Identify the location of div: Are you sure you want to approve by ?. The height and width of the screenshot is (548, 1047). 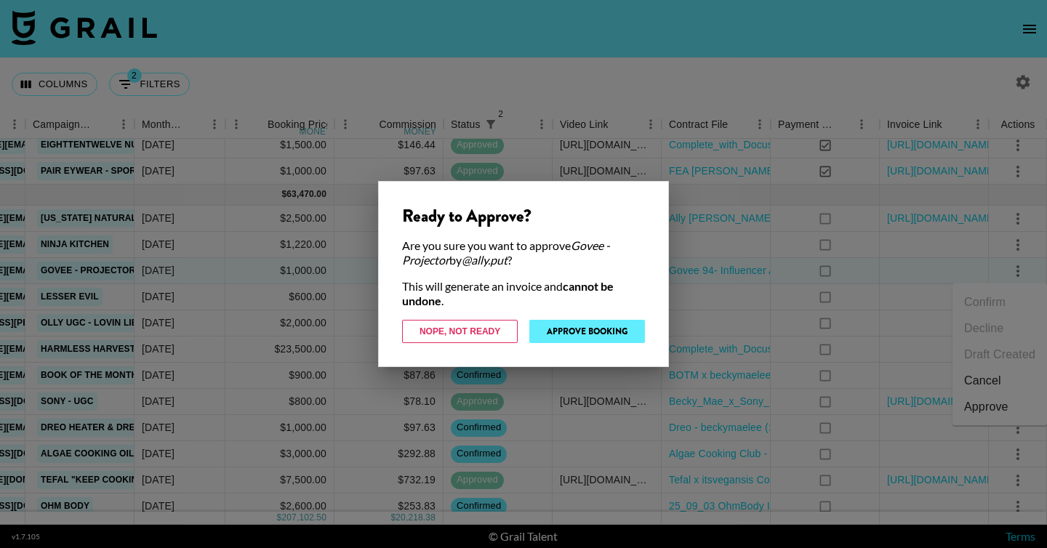
(524, 253).